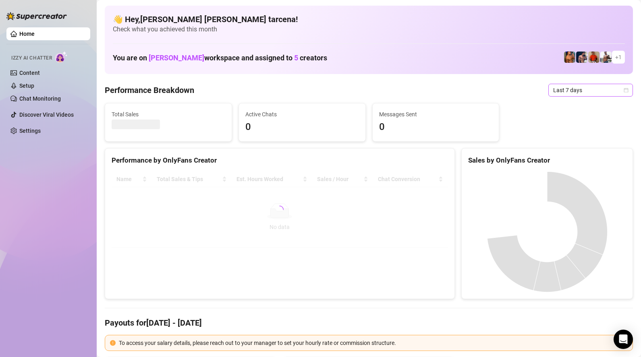 The image size is (641, 357). I want to click on a: Chat Monitoring, so click(40, 99).